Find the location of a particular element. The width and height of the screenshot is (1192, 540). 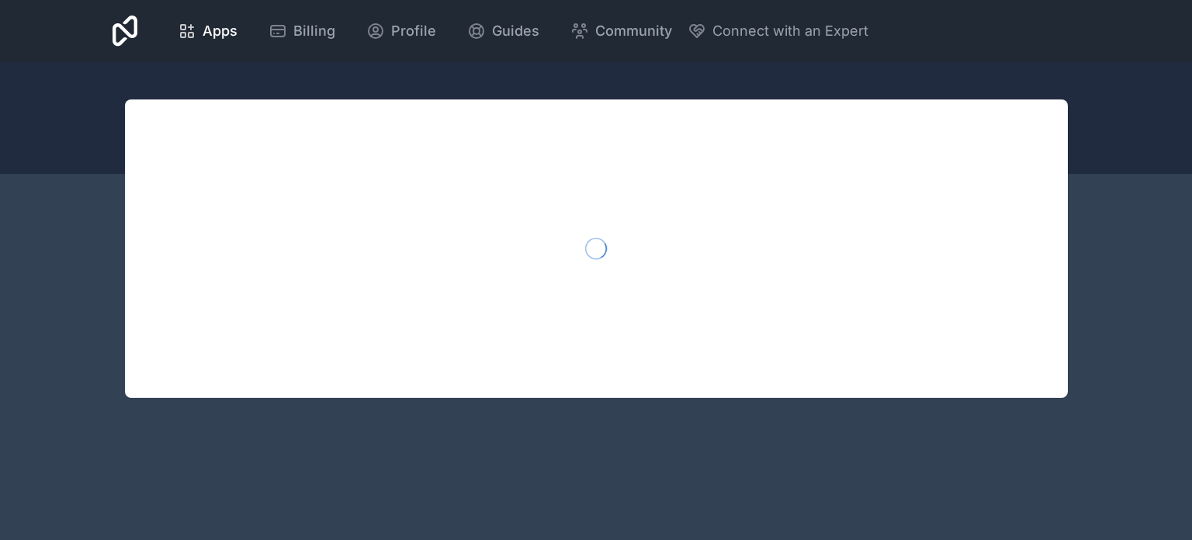

span: Profile is located at coordinates (414, 31).